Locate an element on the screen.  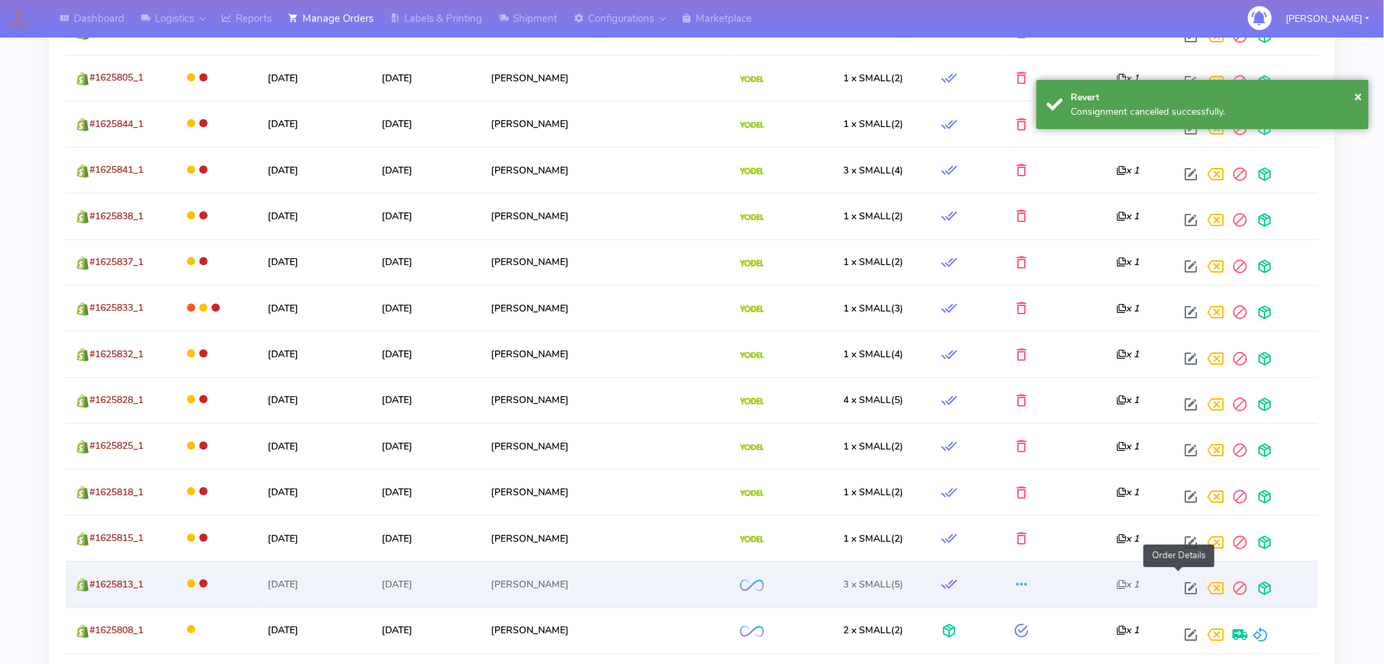
span: #1625813_1 is located at coordinates (116, 584).